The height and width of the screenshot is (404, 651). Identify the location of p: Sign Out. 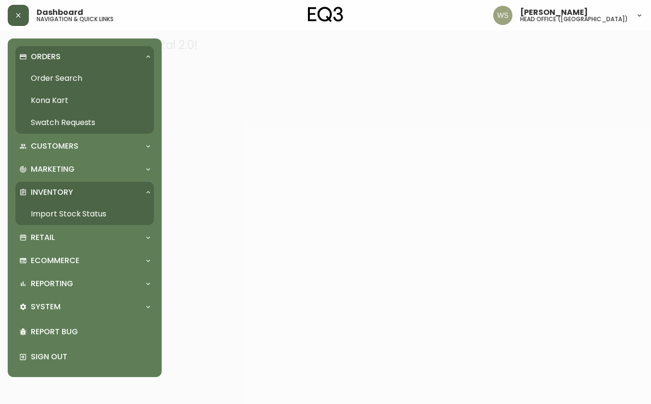
(91, 357).